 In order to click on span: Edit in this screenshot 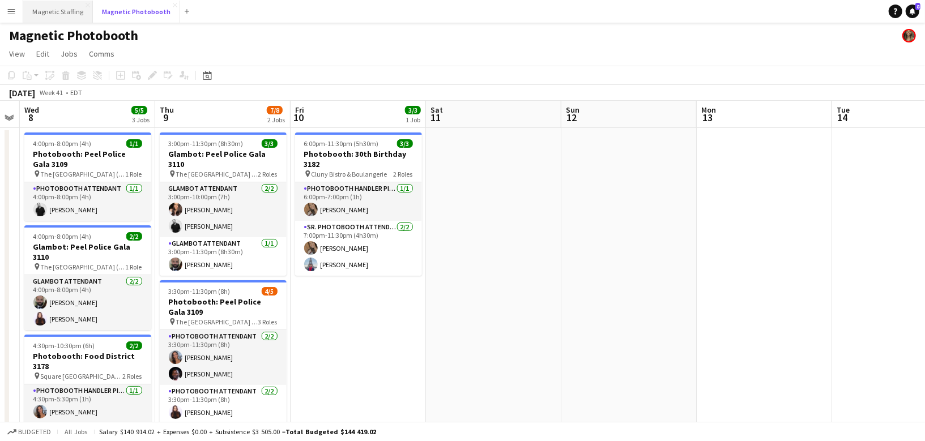, I will do `click(42, 54)`.